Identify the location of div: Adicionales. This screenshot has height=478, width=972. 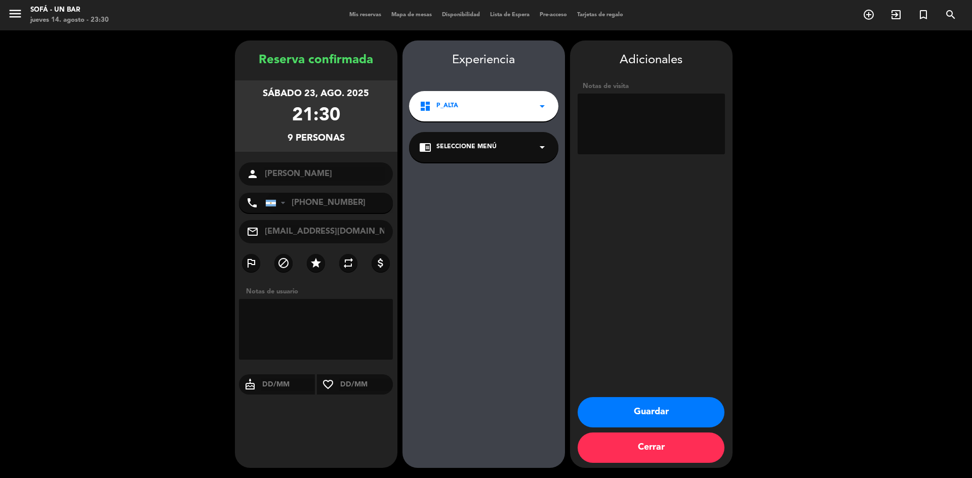
(651, 60).